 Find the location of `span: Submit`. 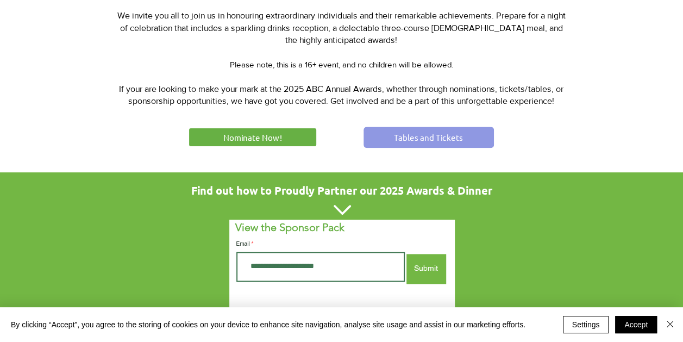

span: Submit is located at coordinates (426, 269).